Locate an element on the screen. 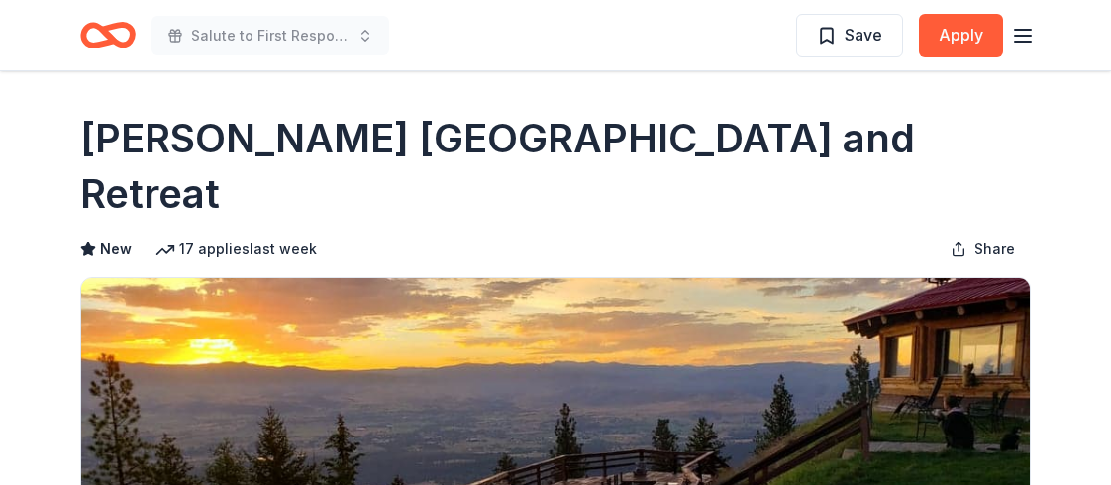  button: Save is located at coordinates (849, 36).